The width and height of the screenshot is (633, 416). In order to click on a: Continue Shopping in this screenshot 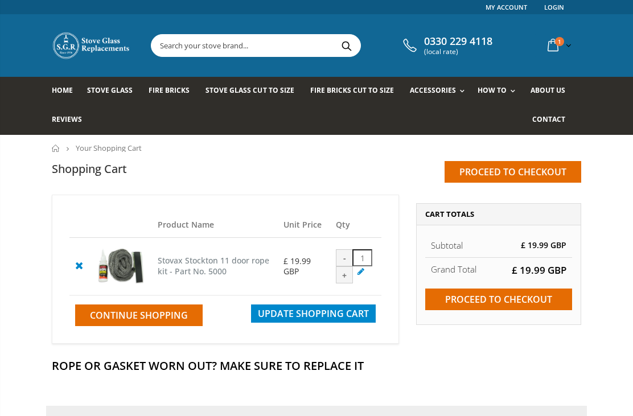, I will do `click(139, 316)`.